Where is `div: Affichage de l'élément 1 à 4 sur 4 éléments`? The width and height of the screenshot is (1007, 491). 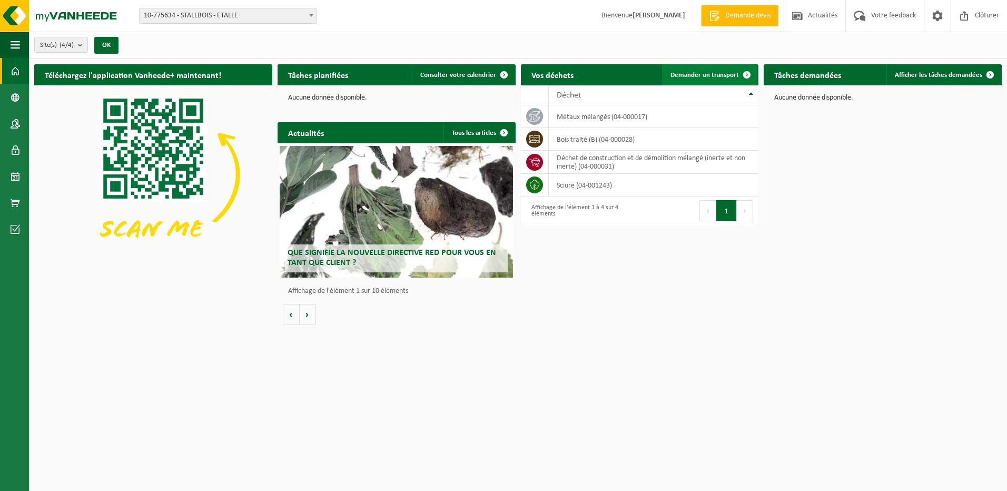
div: Affichage de l'élément 1 à 4 sur 4 éléments is located at coordinates (581, 211).